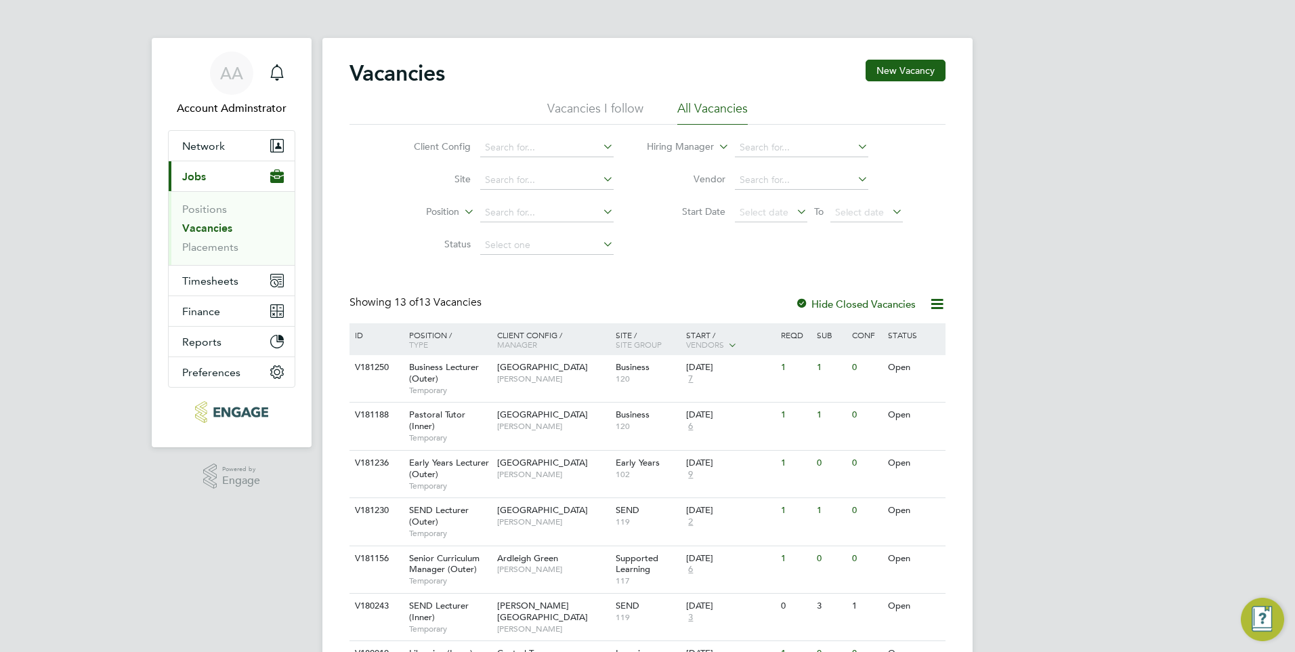 The height and width of the screenshot is (652, 1295). I want to click on span: Jobs, so click(194, 176).